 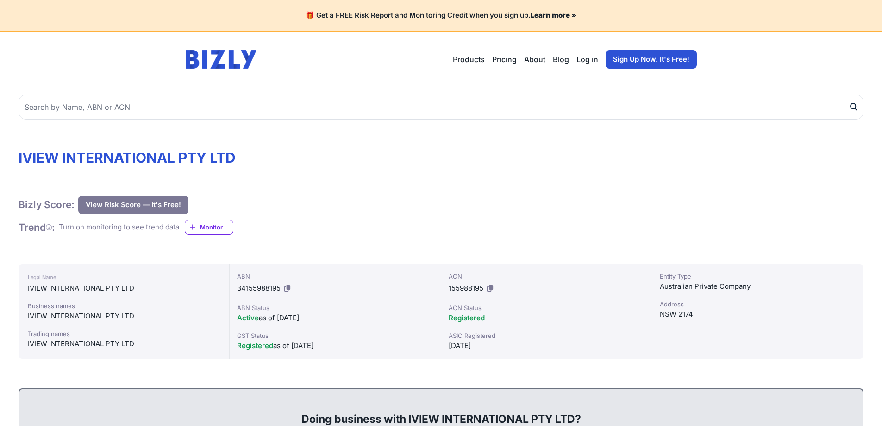 I want to click on div: ACN Status, so click(x=547, y=308).